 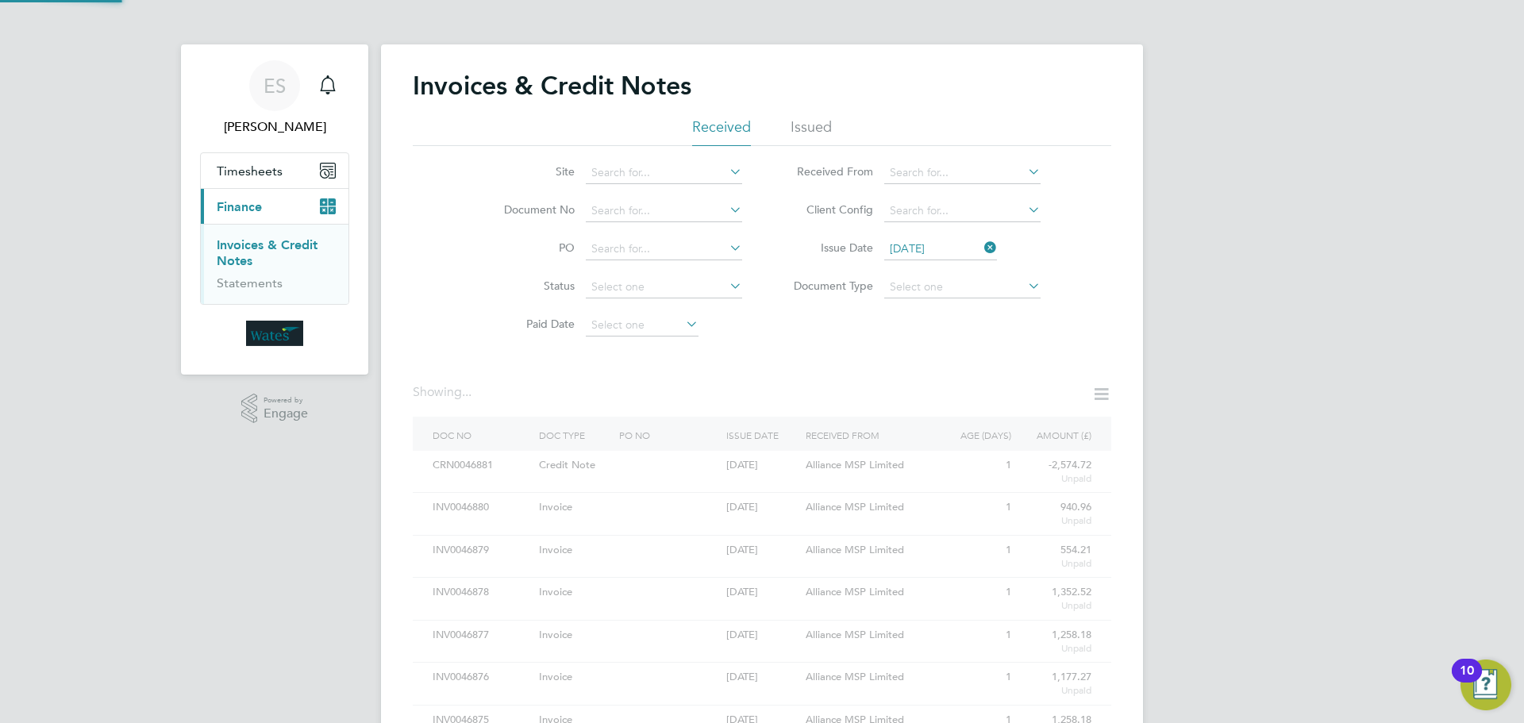 I want to click on nav: Main navigation, so click(x=275, y=210).